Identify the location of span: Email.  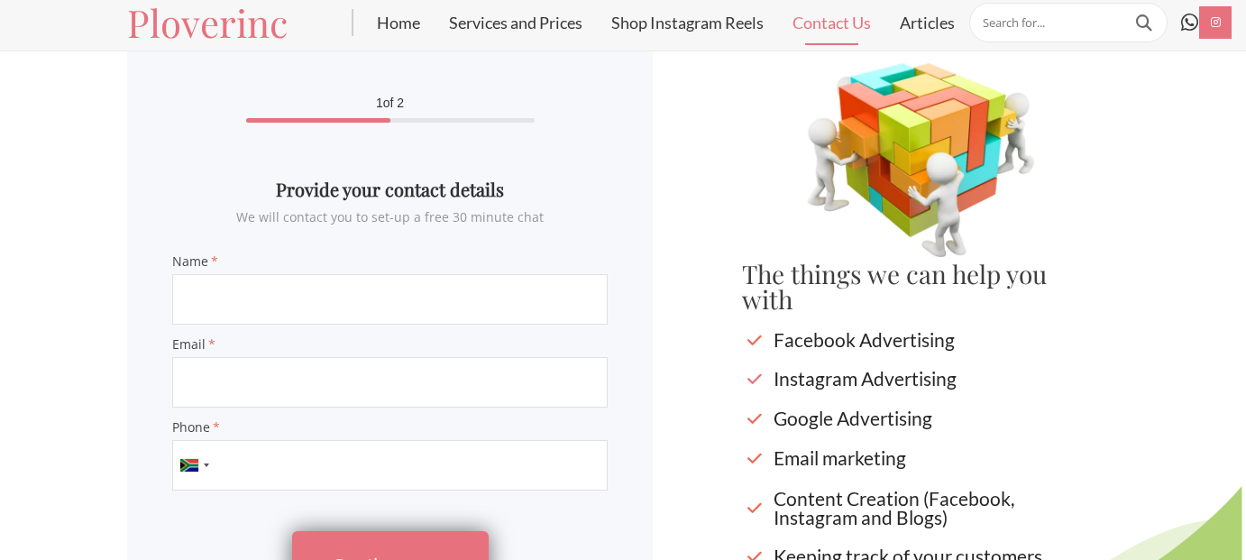
(389, 344).